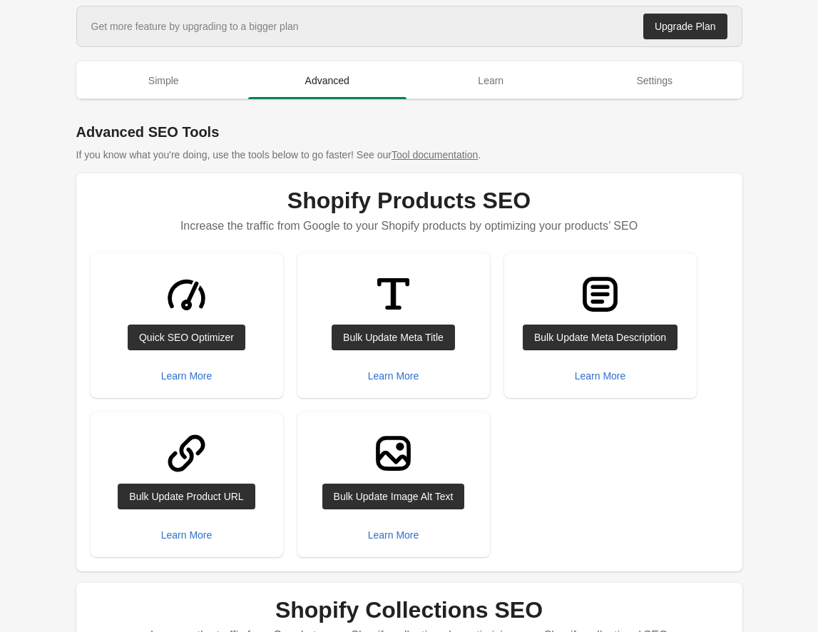  I want to click on a: Upgrade Plan, so click(685, 26).